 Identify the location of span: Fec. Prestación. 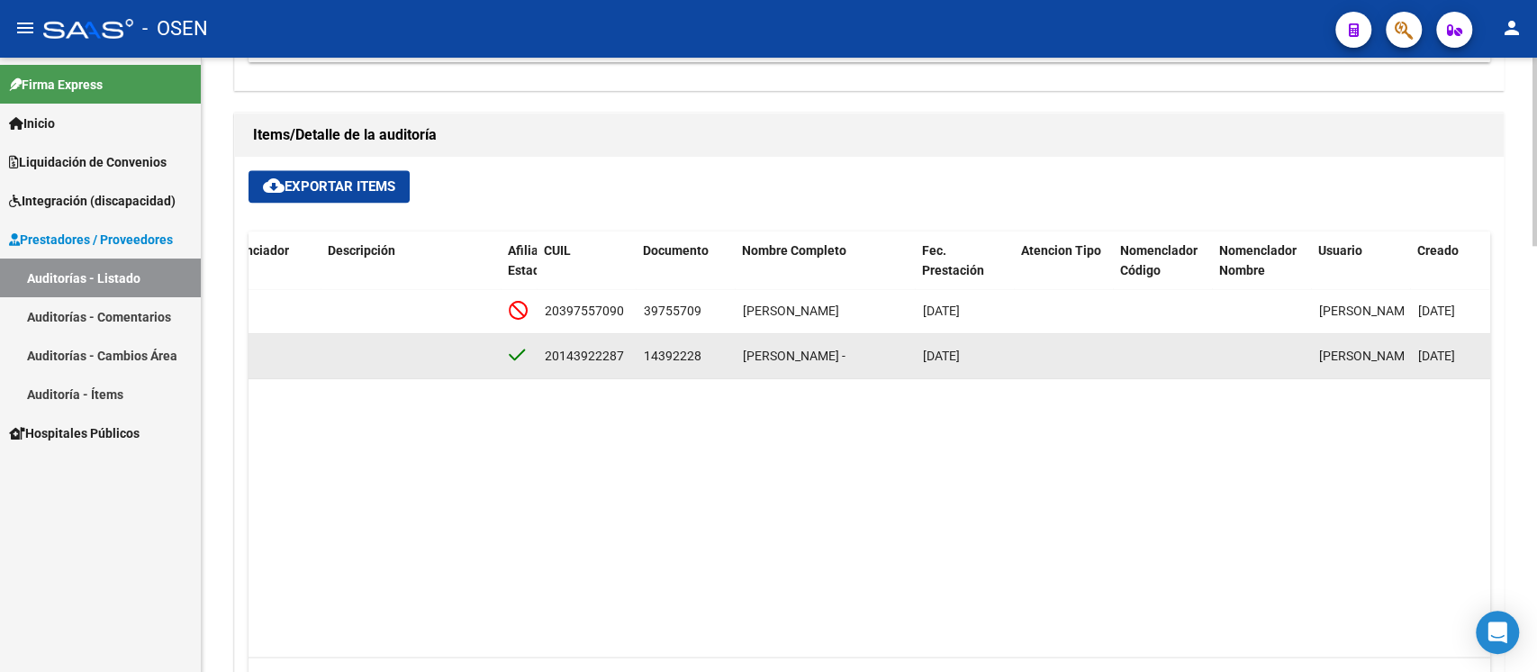
(953, 260).